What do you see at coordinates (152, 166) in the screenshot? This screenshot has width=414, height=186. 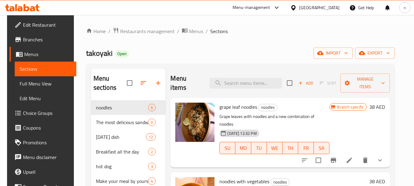 I see `span: 3` at bounding box center [152, 166].